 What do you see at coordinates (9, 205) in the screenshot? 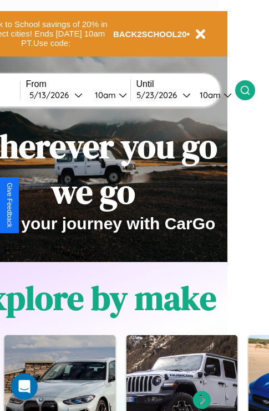
I see `div: Give Feedback` at bounding box center [9, 205].